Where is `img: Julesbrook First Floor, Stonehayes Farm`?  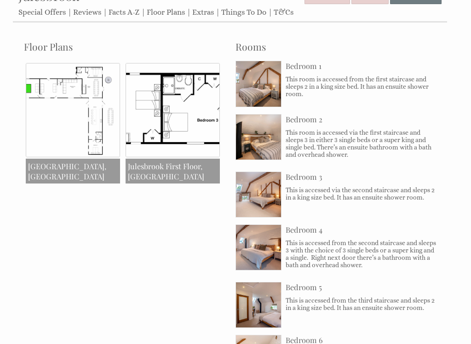 img: Julesbrook First Floor, Stonehayes Farm is located at coordinates (173, 110).